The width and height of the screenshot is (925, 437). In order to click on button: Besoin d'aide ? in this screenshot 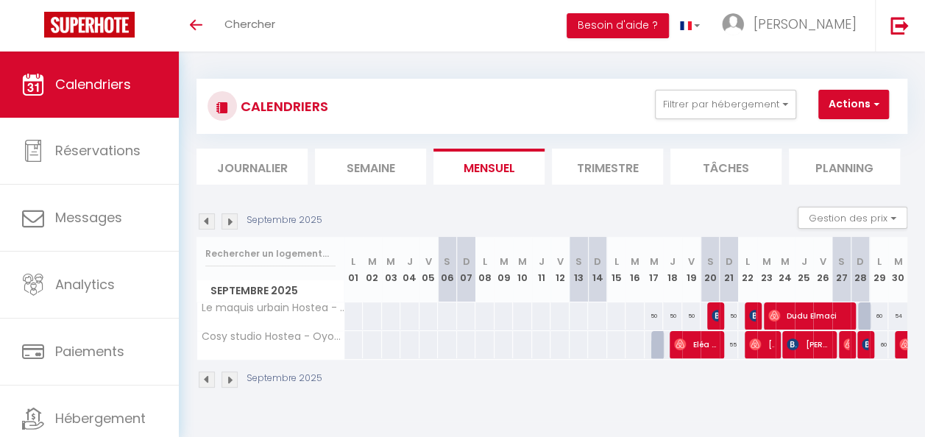, I will do `click(617, 26)`.